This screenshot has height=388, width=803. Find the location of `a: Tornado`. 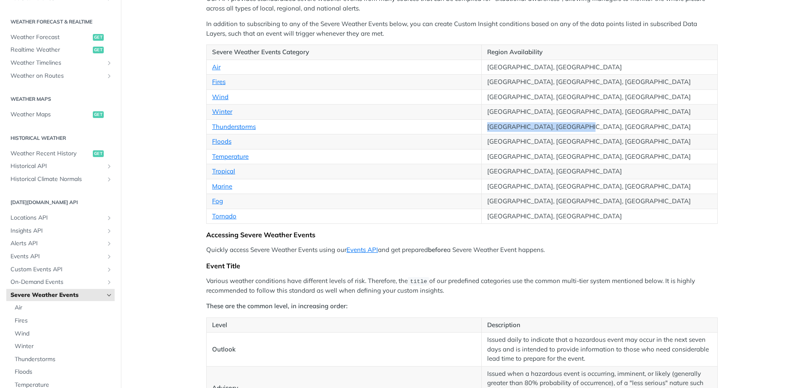

a: Tornado is located at coordinates (224, 216).